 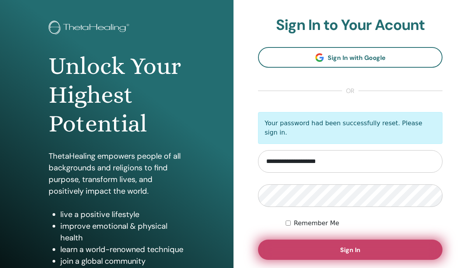 I want to click on li: live a positive lifestyle, so click(x=122, y=214).